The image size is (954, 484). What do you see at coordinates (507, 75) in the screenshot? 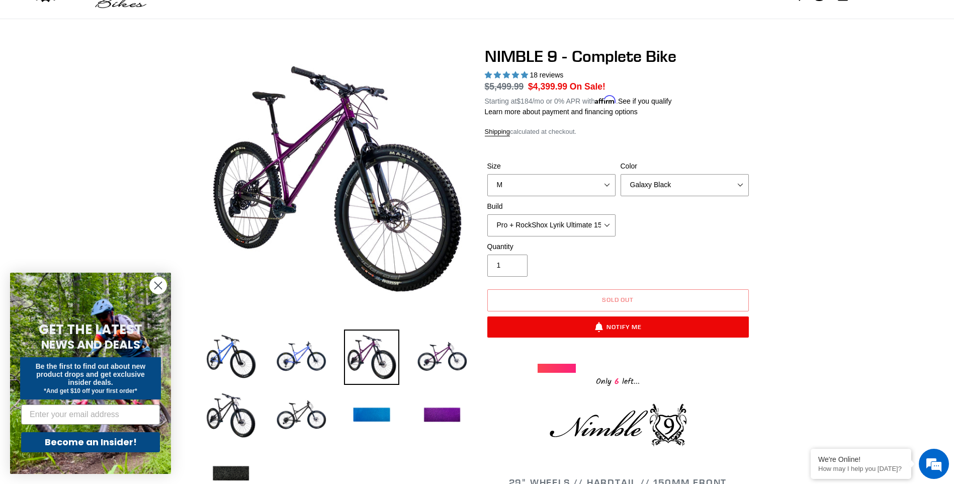
I see `span: 4.89 stars` at bounding box center [507, 75].